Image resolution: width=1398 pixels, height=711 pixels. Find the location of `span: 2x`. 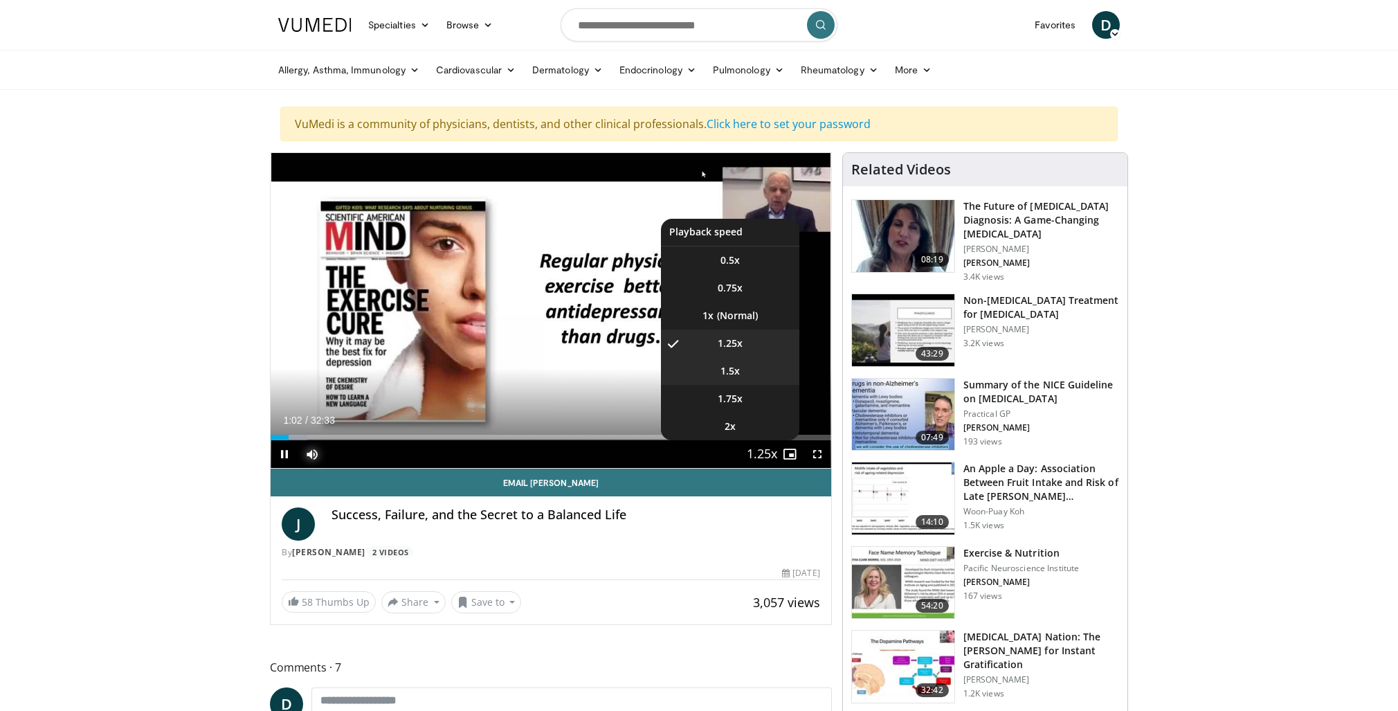

span: 2x is located at coordinates (730, 426).